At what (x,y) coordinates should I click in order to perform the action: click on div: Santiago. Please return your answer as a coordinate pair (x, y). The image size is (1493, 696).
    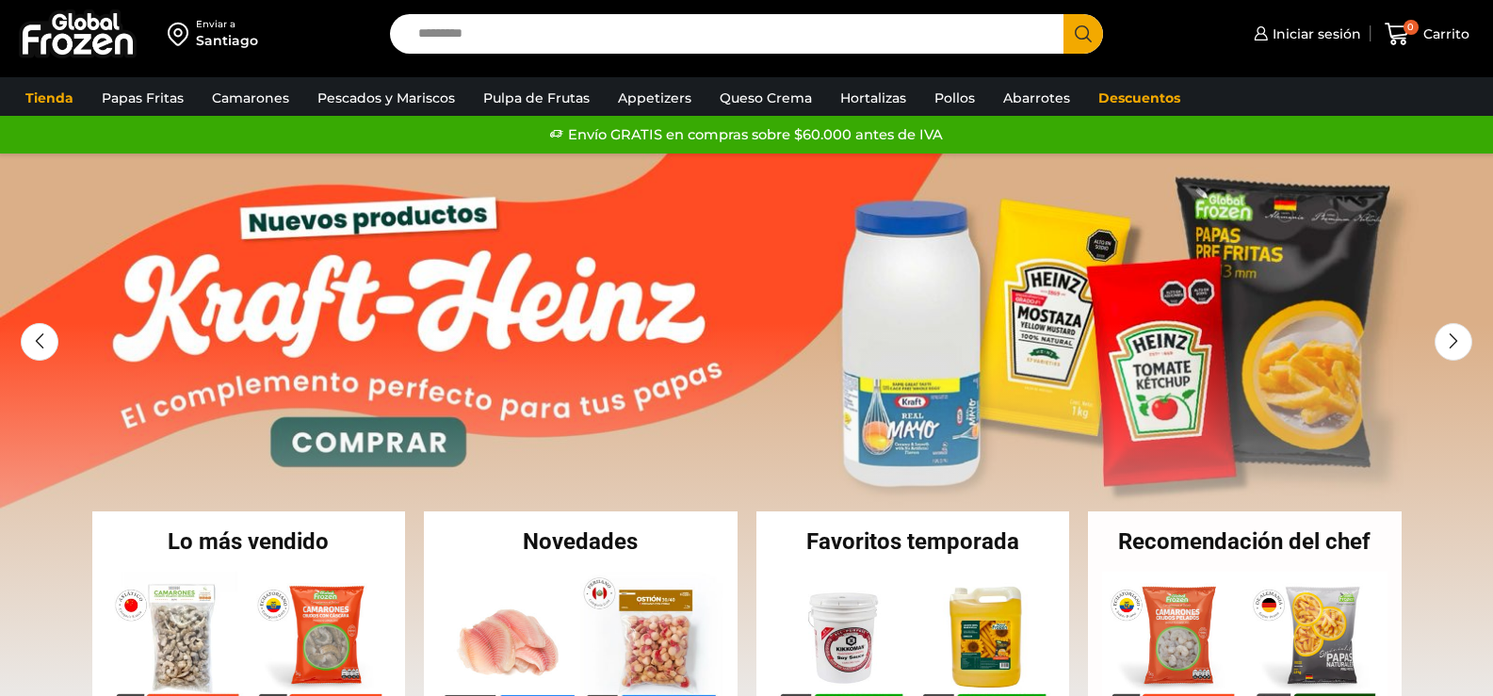
    Looking at the image, I should click on (227, 40).